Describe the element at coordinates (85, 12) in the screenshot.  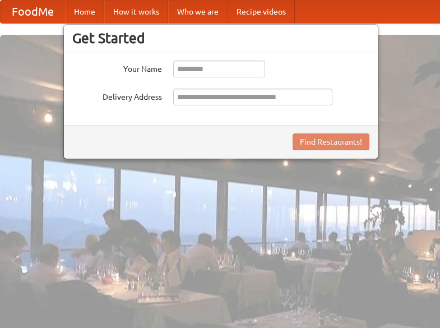
I see `a: Home` at that location.